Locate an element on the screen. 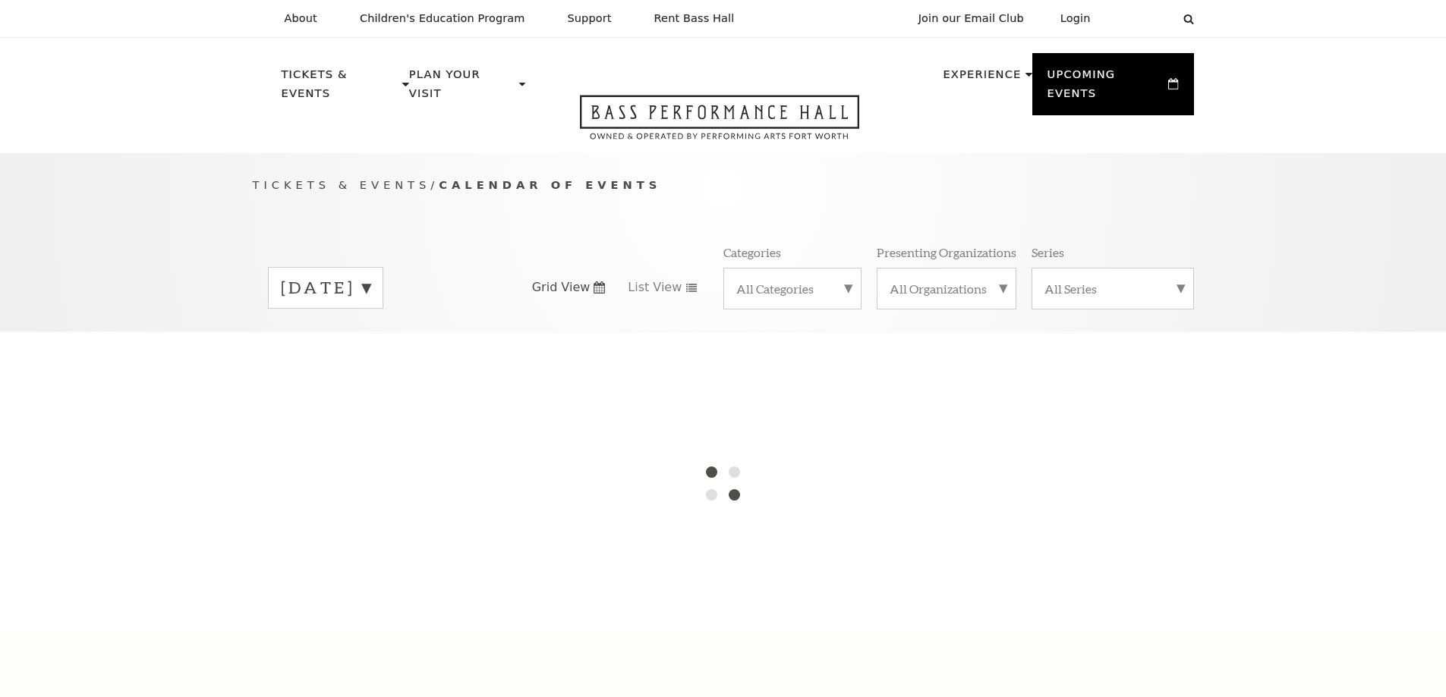 The width and height of the screenshot is (1446, 697). p: Plan Your Visit is located at coordinates (462, 88).